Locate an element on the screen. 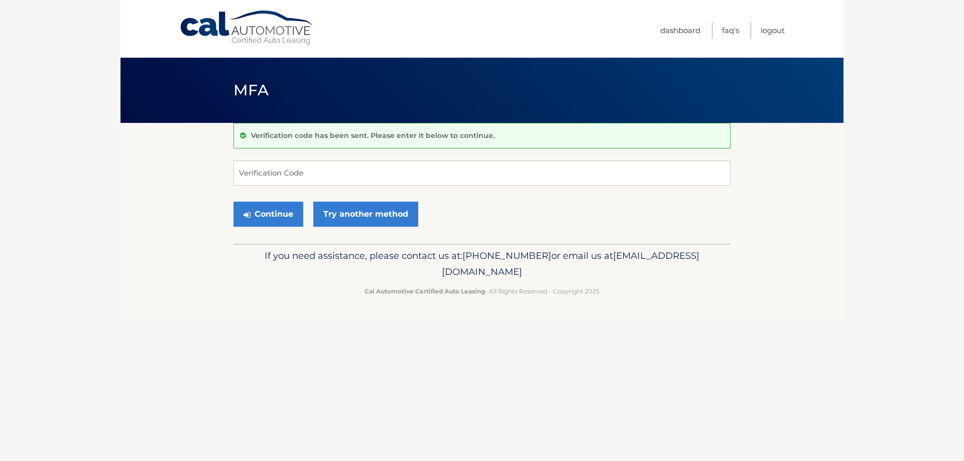 The width and height of the screenshot is (964, 461). a: Logout is located at coordinates (773, 30).